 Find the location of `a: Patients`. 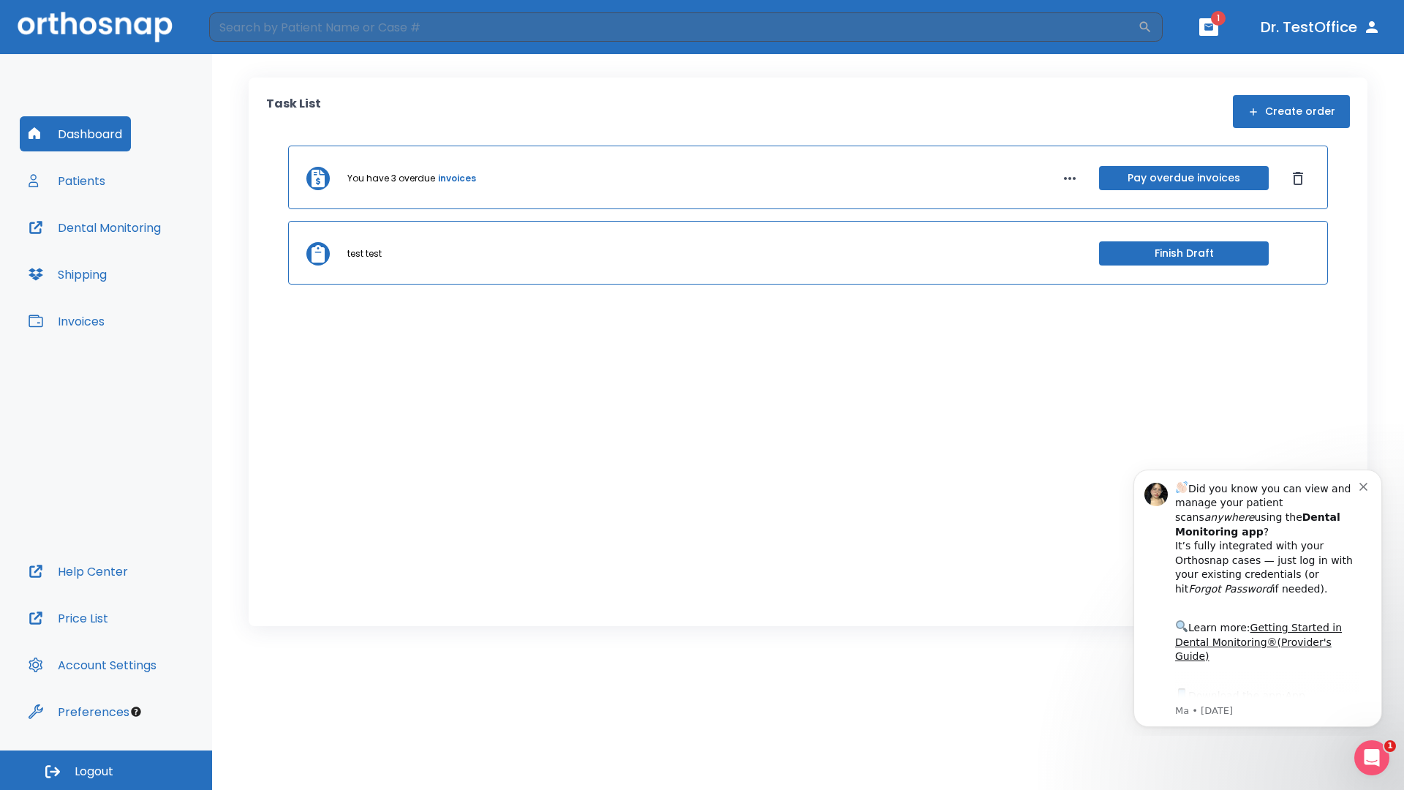

a: Patients is located at coordinates (67, 181).